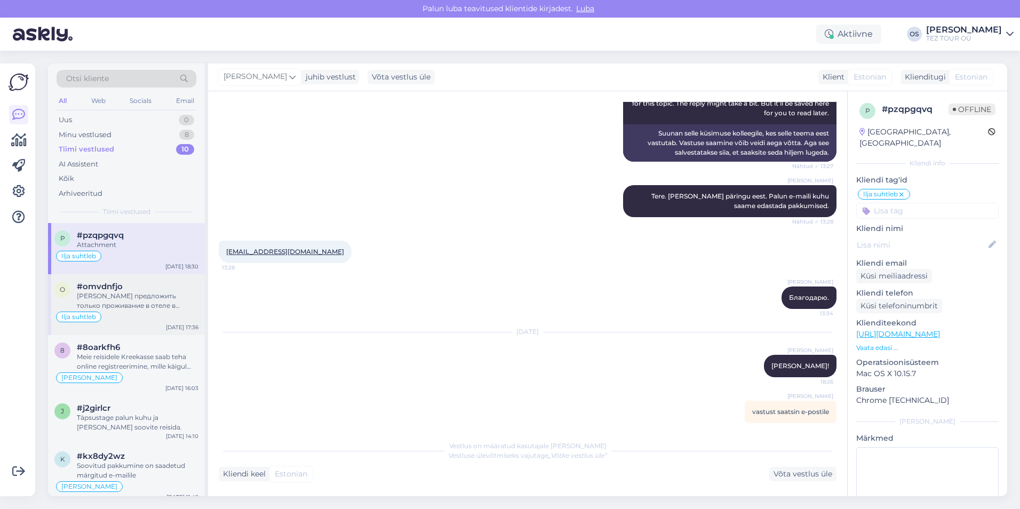 The image size is (1020, 509). What do you see at coordinates (329, 77) in the screenshot?
I see `div: juhib vestlust` at bounding box center [329, 77].